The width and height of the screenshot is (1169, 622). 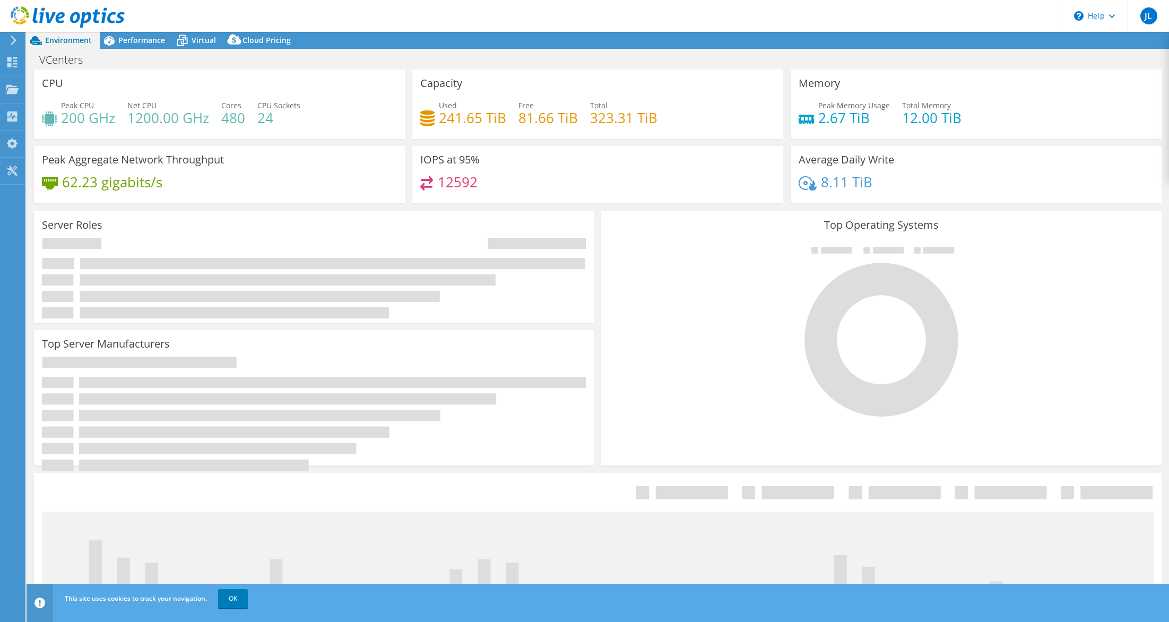 What do you see at coordinates (68, 40) in the screenshot?
I see `span: Environment` at bounding box center [68, 40].